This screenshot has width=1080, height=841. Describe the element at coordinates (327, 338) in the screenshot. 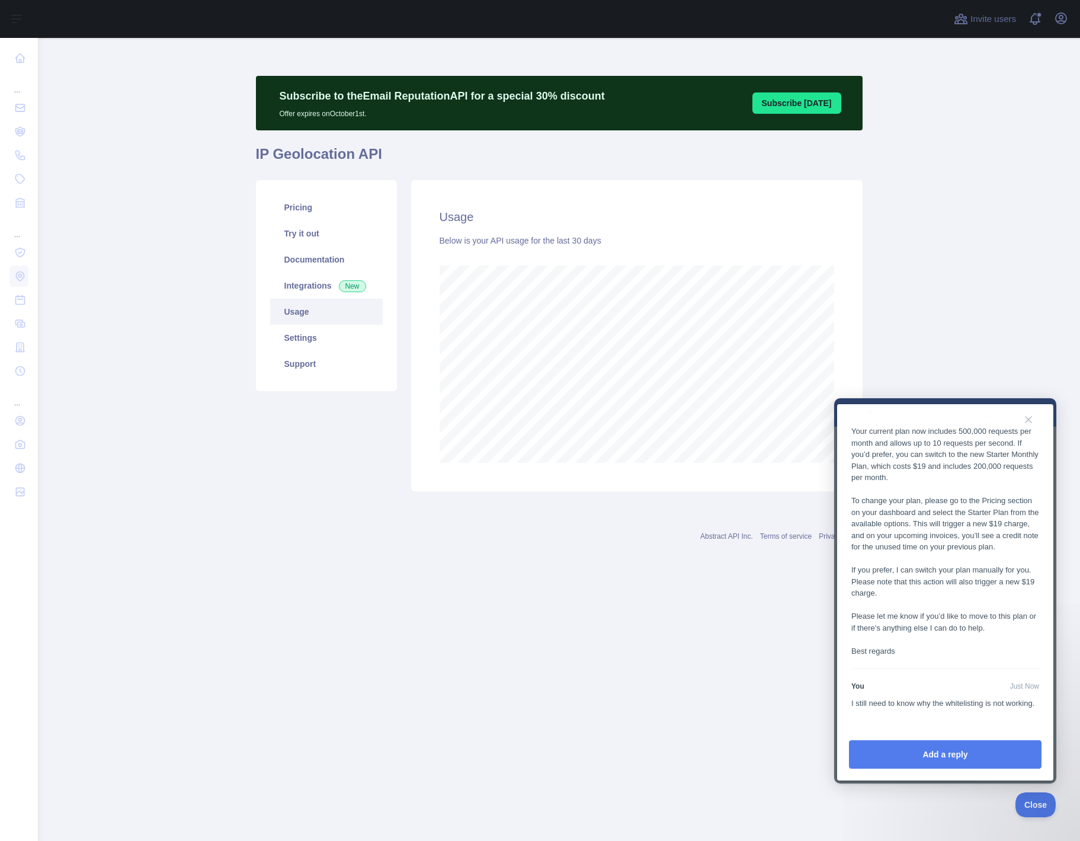

I see `a: Settings` at that location.